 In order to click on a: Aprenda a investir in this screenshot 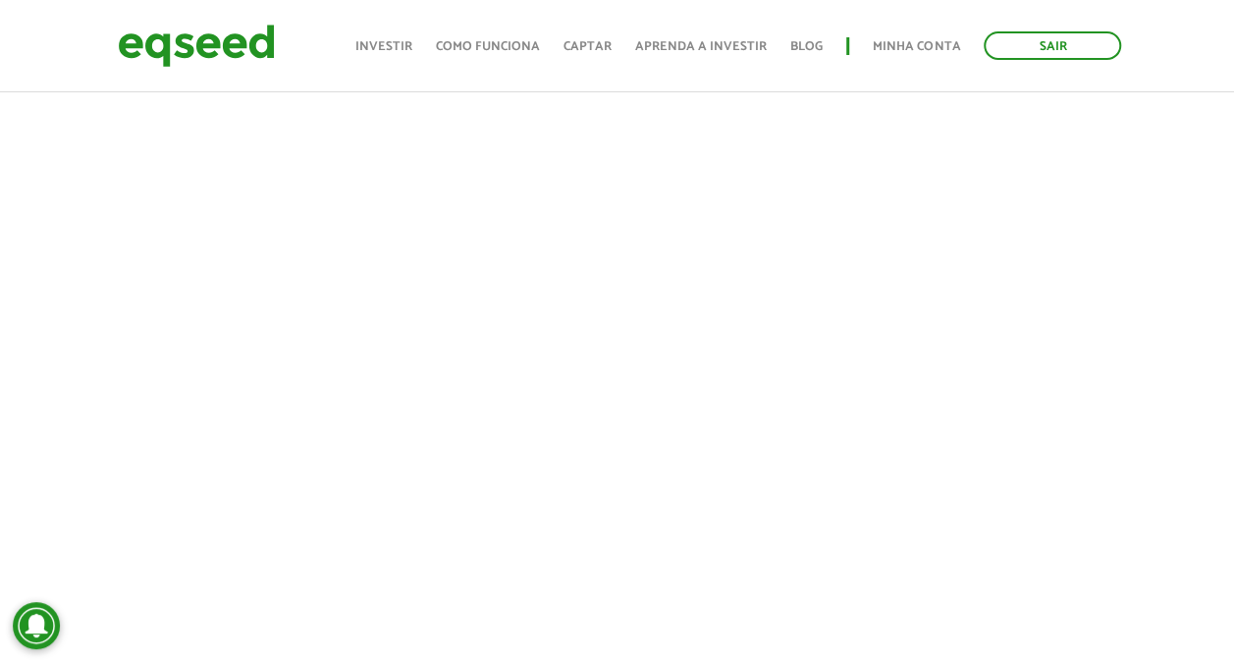, I will do `click(701, 46)`.